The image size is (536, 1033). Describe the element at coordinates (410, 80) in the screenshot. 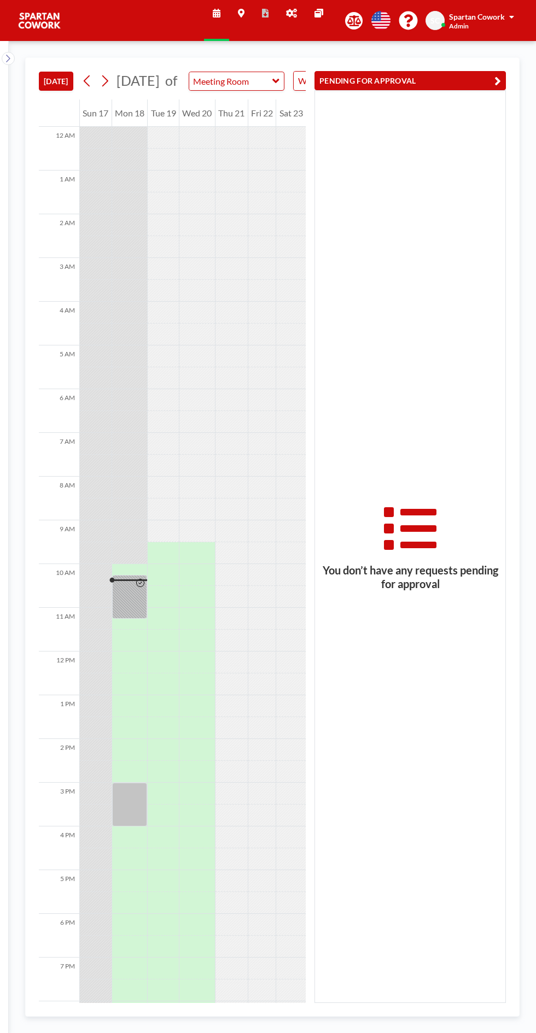

I see `button: PENDING FOR APPROVAL` at that location.